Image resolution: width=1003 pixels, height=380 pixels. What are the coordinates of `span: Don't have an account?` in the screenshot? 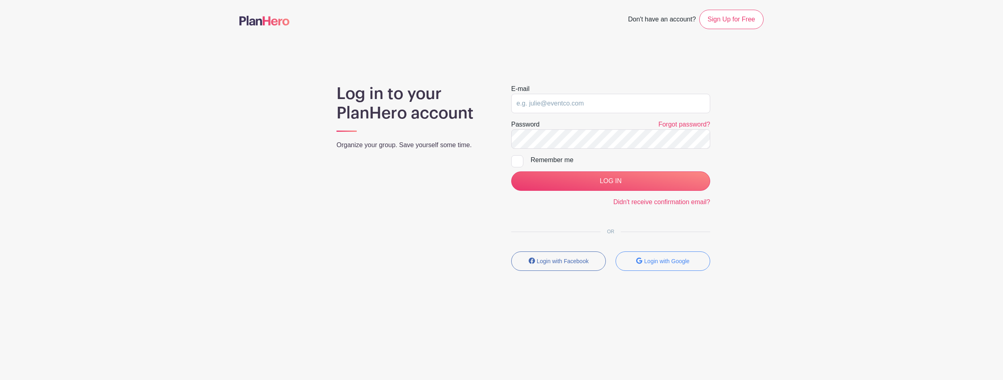 It's located at (662, 20).